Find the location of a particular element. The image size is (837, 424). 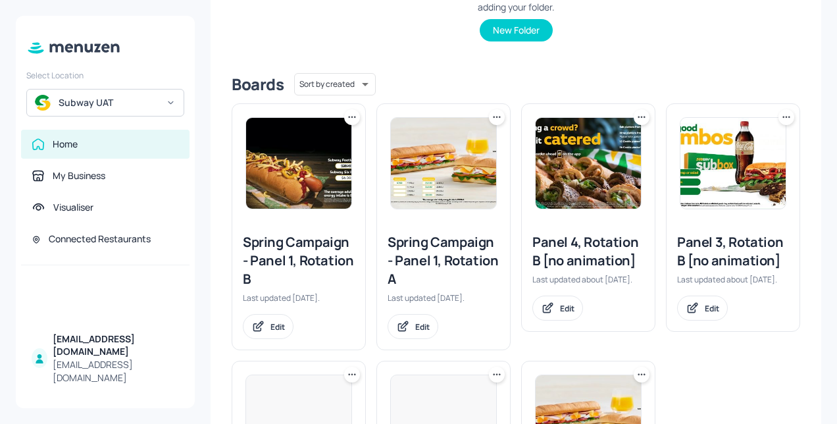

img: avatar is located at coordinates (43, 103).